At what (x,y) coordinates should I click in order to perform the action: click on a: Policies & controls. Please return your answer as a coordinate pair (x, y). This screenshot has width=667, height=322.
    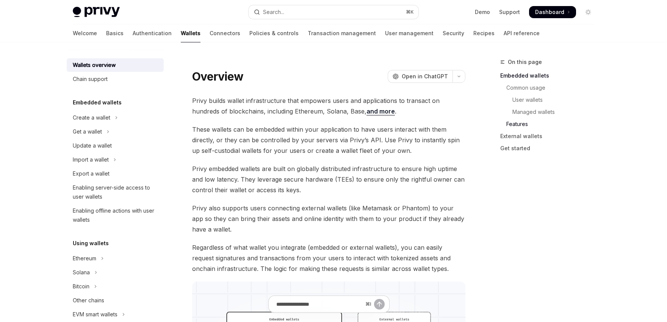
    Looking at the image, I should click on (274, 33).